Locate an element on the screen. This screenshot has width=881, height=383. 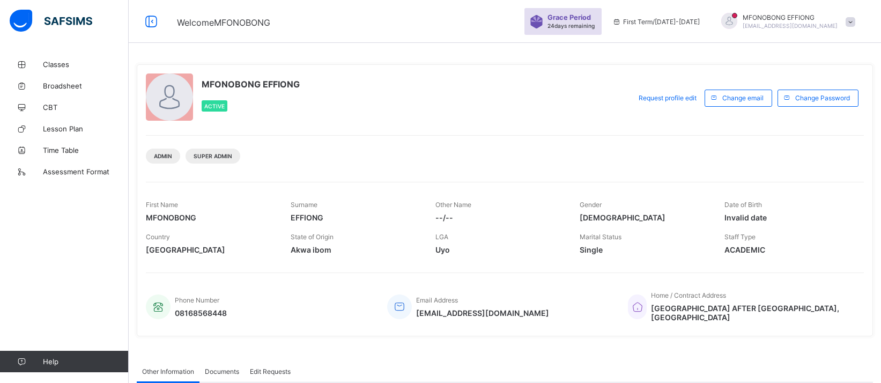
span: Gender is located at coordinates (590, 204).